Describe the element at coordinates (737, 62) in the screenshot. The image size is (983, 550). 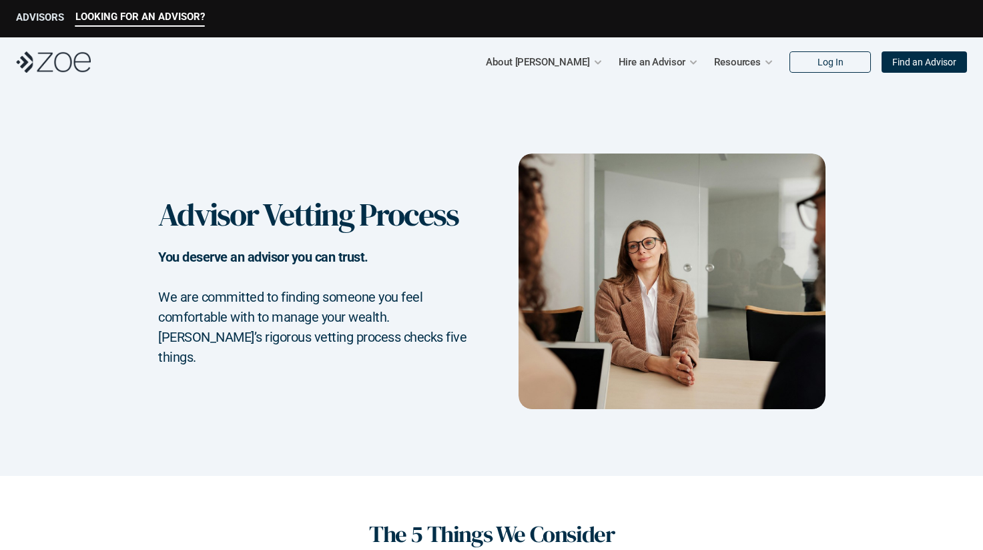
I see `p: Resources` at that location.